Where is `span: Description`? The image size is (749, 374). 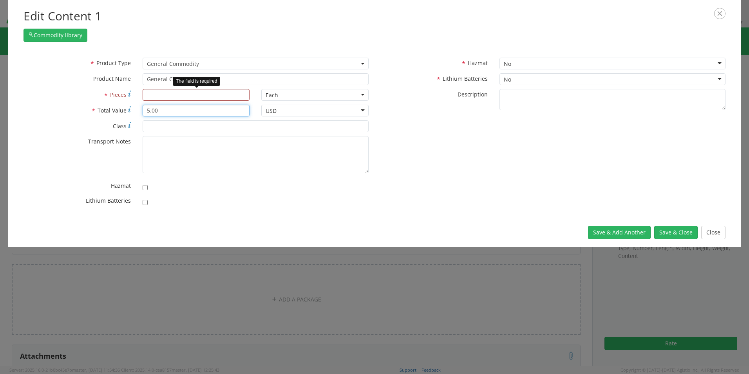
span: Description is located at coordinates (473, 94).